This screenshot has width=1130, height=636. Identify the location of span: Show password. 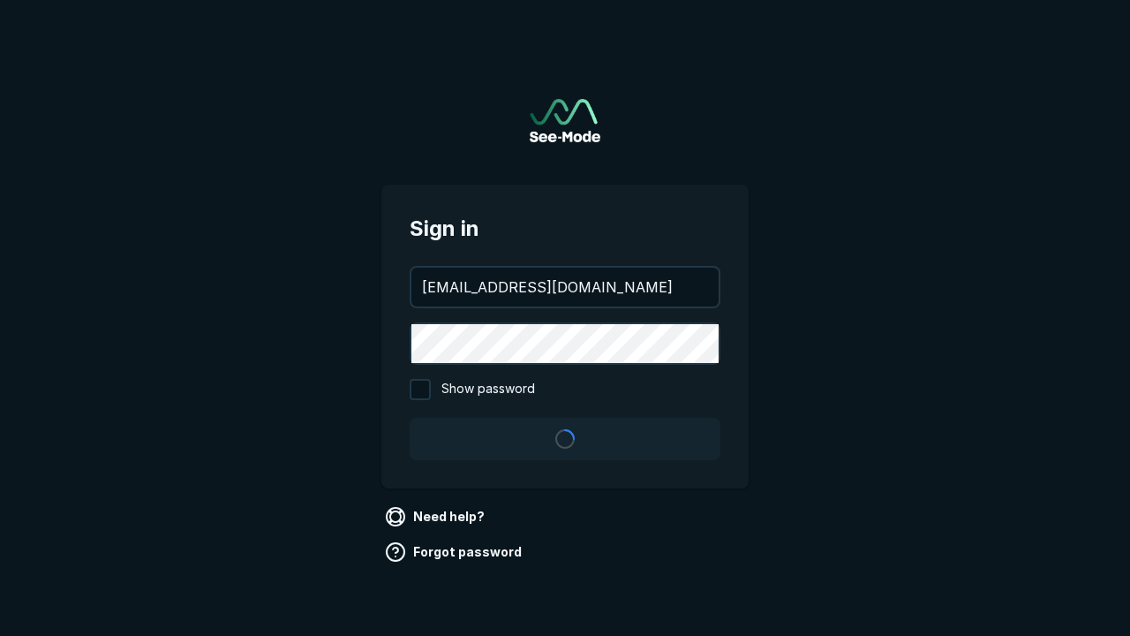
(488, 389).